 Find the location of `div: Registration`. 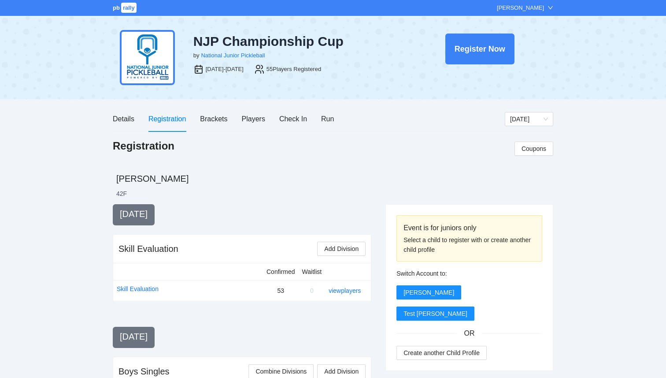

div: Registration is located at coordinates (167, 119).